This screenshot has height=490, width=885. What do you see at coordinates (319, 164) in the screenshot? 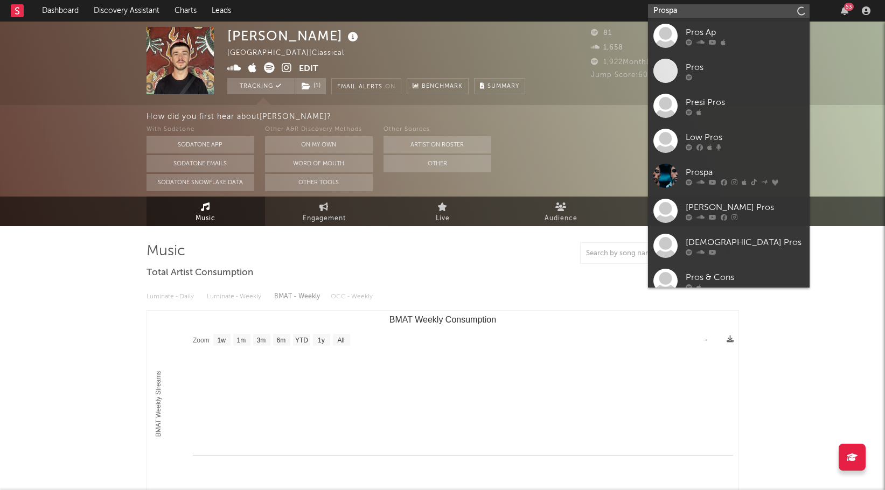
I see `button: Word Of Mouth` at bounding box center [319, 164].